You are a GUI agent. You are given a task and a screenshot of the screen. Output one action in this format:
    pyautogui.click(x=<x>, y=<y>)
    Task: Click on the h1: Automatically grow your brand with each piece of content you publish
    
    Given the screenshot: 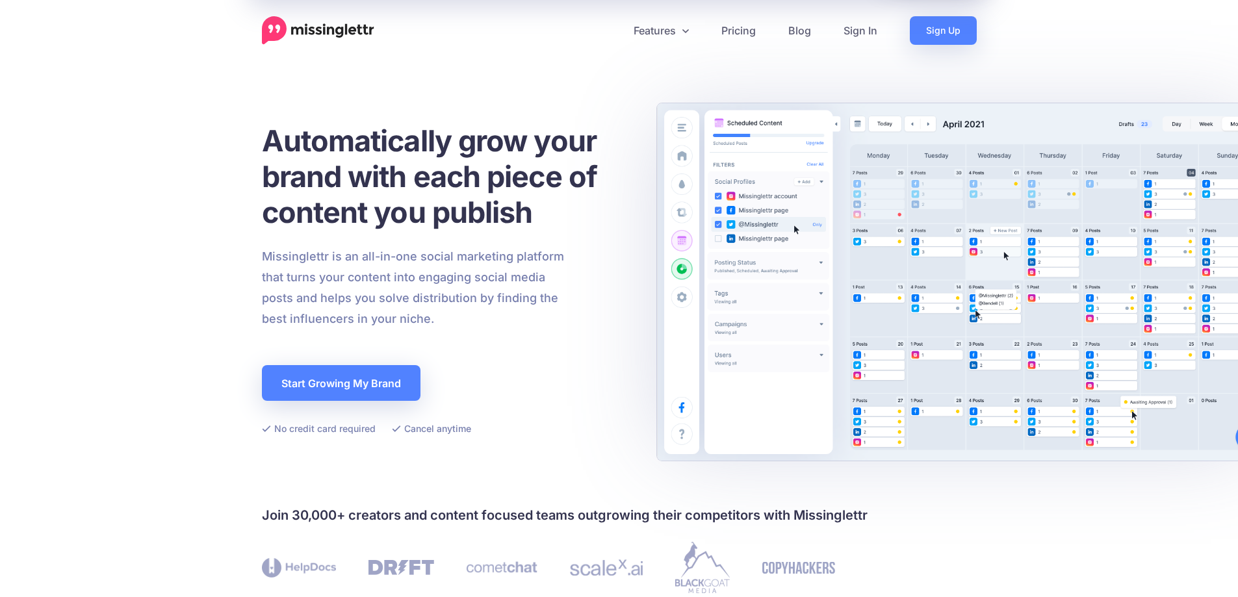 What is the action you would take?
    pyautogui.click(x=445, y=176)
    